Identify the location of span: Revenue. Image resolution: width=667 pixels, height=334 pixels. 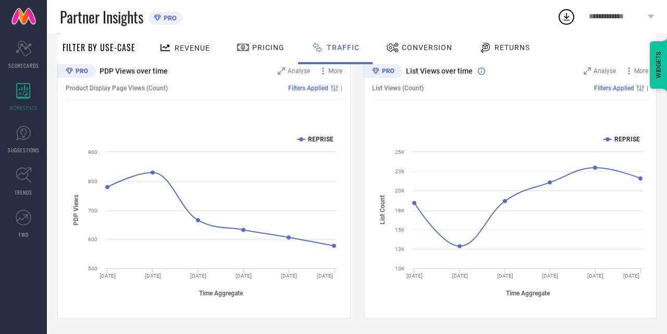
(192, 48).